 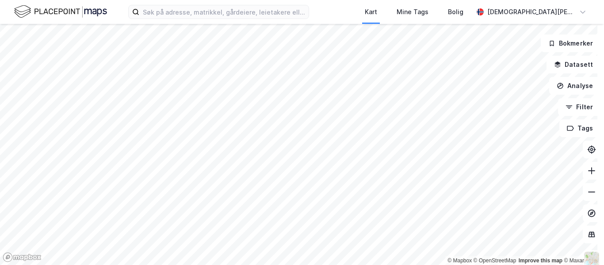 I want to click on button: Analyse, so click(x=575, y=86).